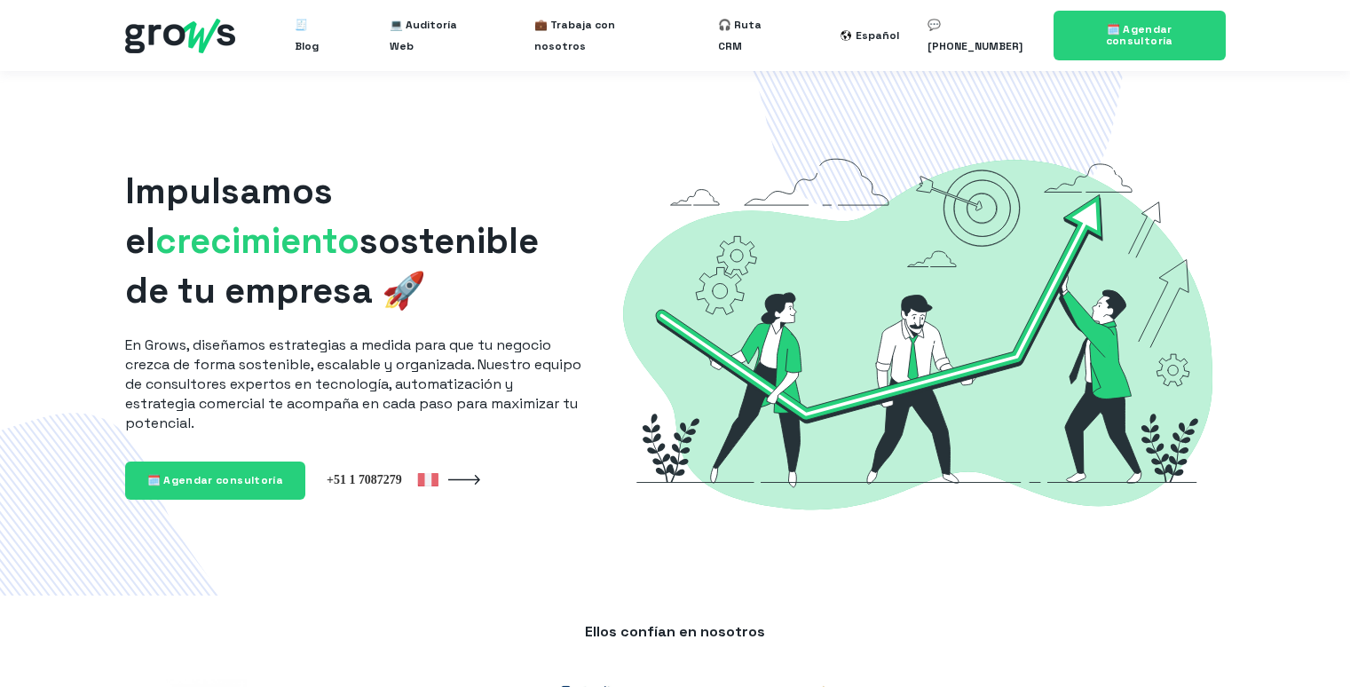 This screenshot has width=1350, height=687. What do you see at coordinates (751, 35) in the screenshot?
I see `span: 🎧 Ruta CRM` at bounding box center [751, 35].